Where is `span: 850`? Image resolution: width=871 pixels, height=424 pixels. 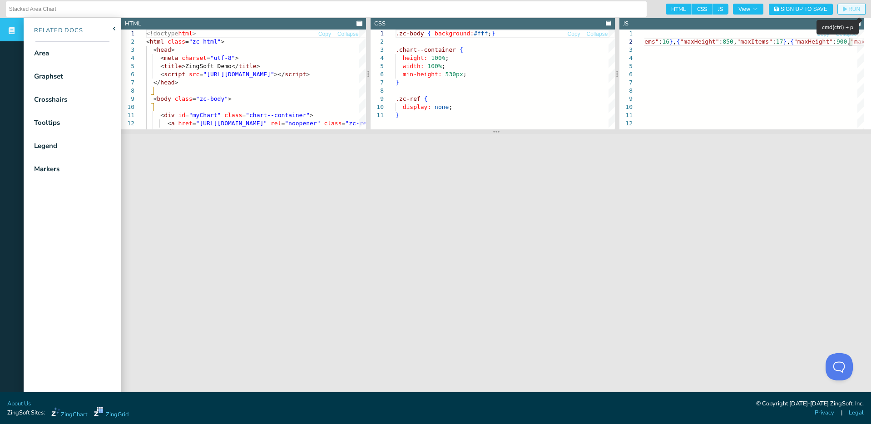 span: 850 is located at coordinates (728, 41).